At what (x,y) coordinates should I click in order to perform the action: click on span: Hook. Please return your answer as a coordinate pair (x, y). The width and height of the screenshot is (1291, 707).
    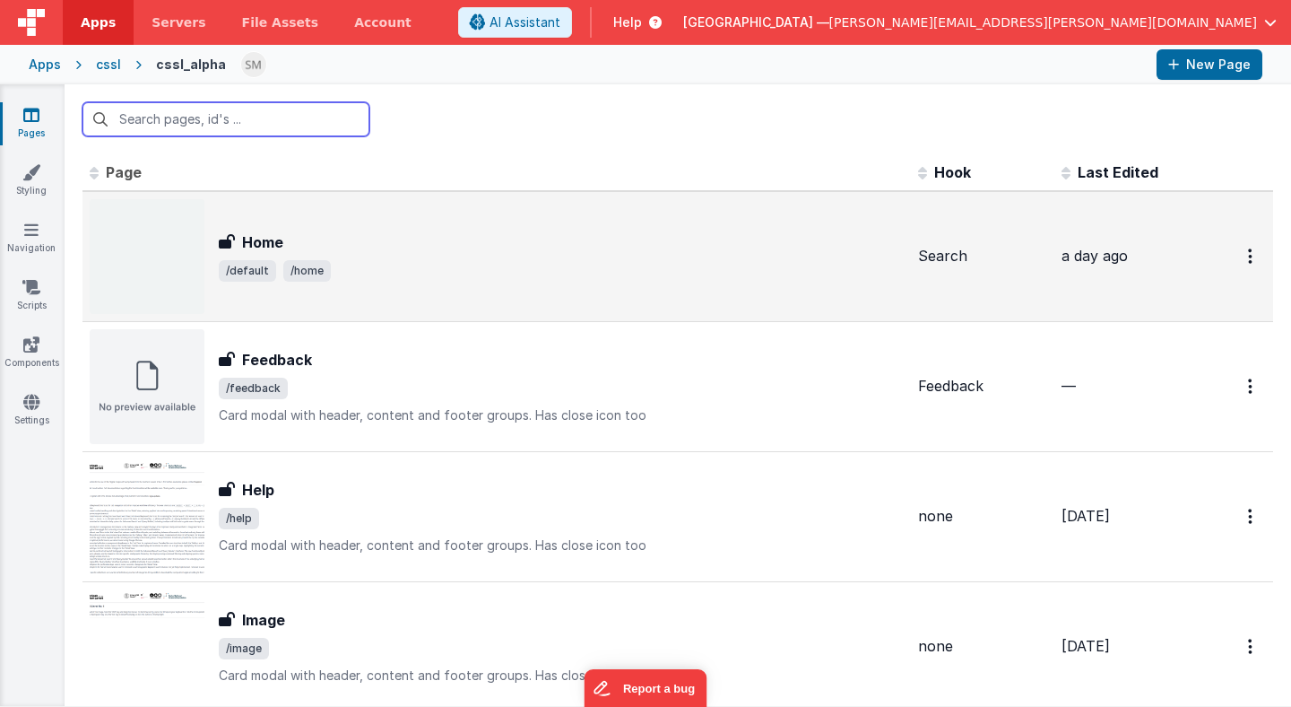
    Looking at the image, I should click on (952, 172).